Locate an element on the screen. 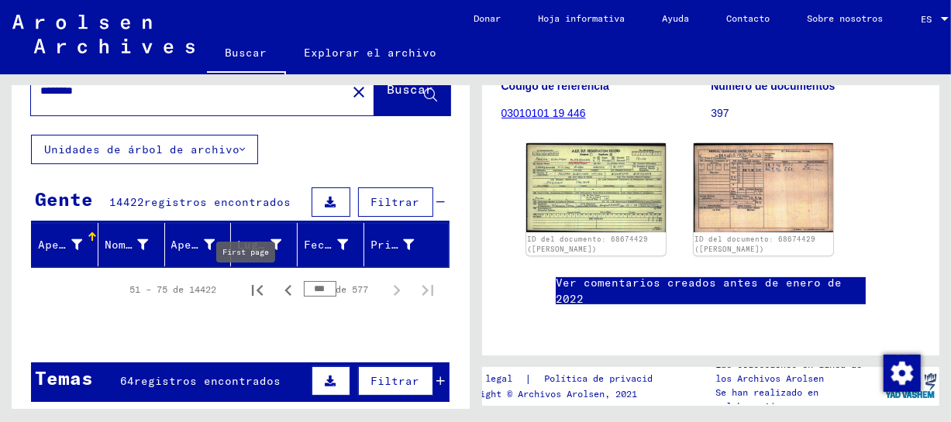  font: Ayuda is located at coordinates (676, 18).